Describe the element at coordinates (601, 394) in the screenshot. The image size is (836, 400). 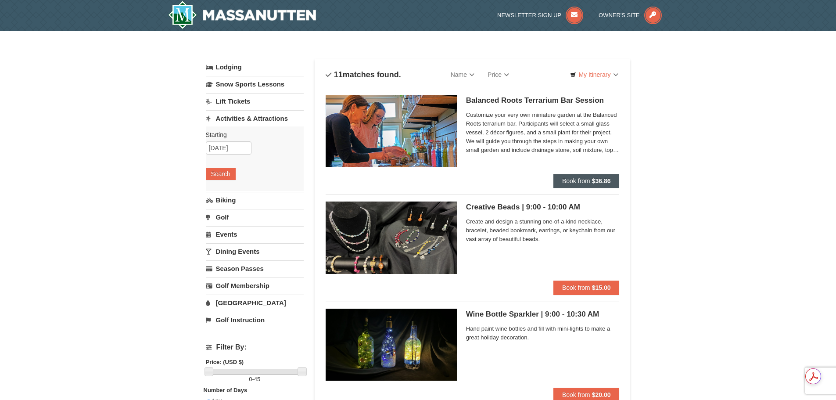
I see `strong: $20.00` at that location.